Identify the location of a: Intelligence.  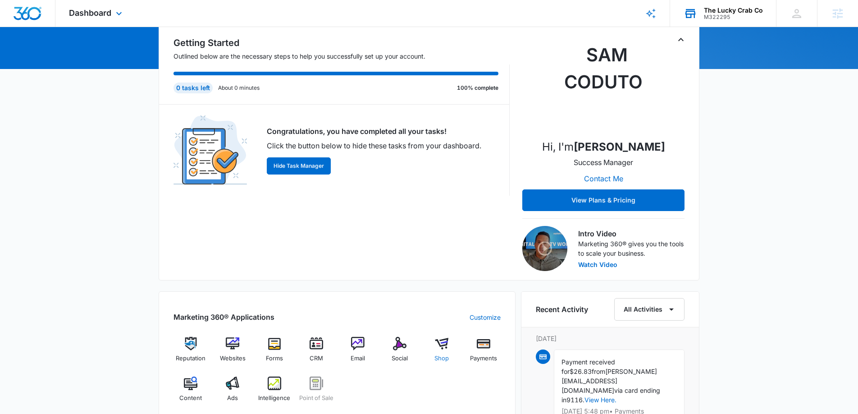
(274, 392).